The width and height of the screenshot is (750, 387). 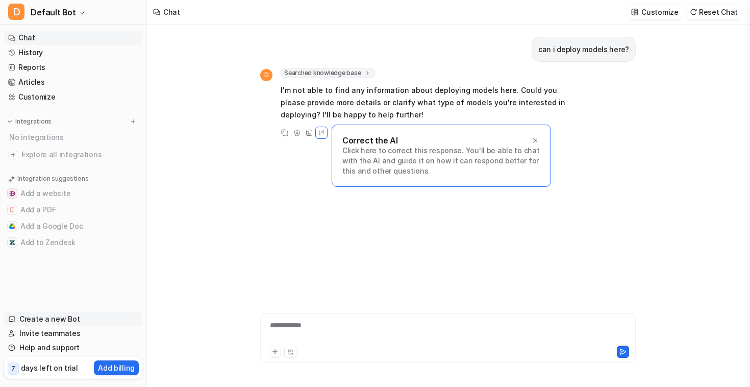 I want to click on div: Chat, so click(x=171, y=12).